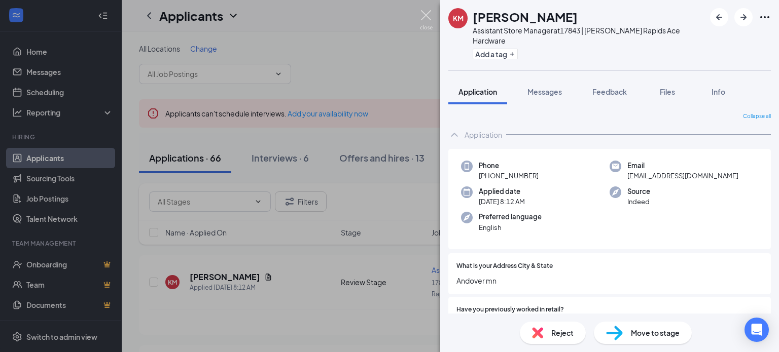  I want to click on button: ArrowRight, so click(743, 17).